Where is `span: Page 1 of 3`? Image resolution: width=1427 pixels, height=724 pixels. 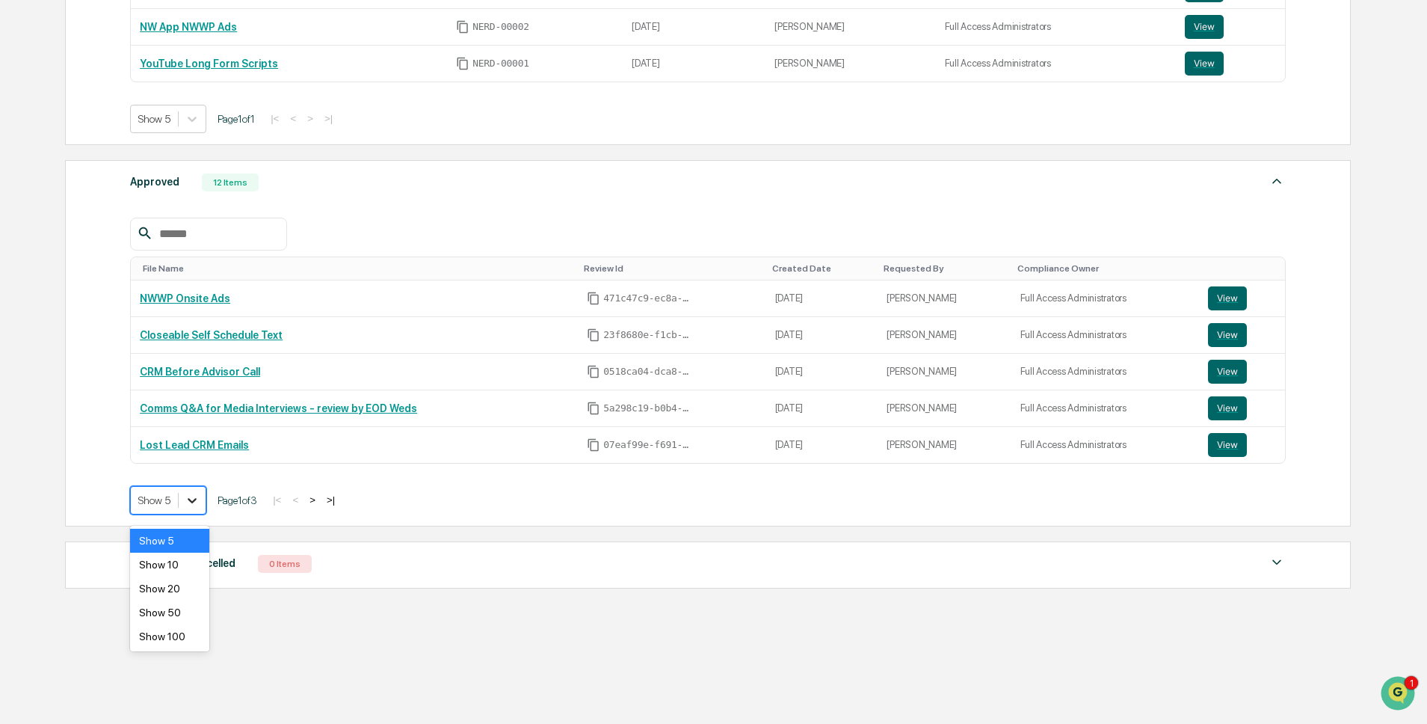 span: Page 1 of 3 is located at coordinates (237, 500).